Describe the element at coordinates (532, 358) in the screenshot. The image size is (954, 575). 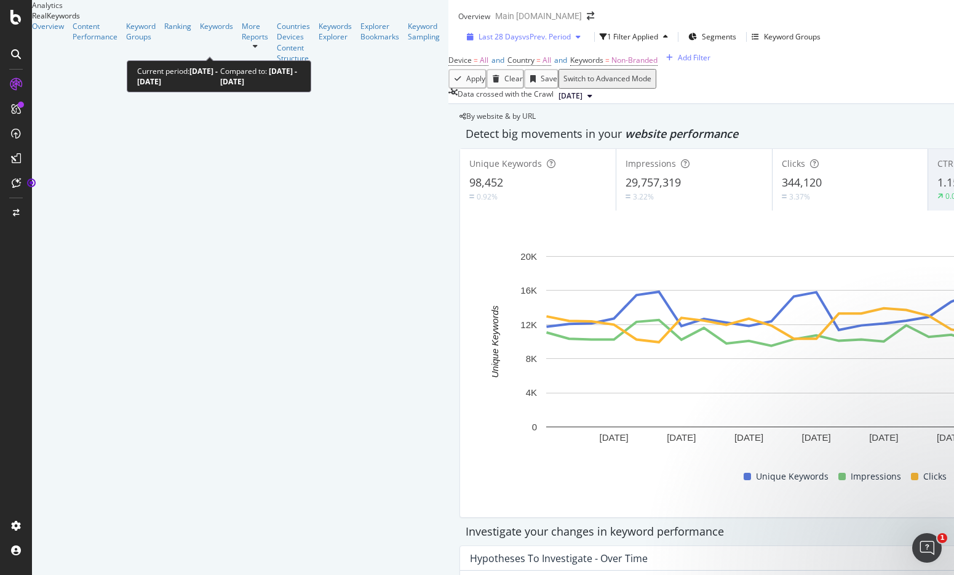
I see `text: 8K` at that location.